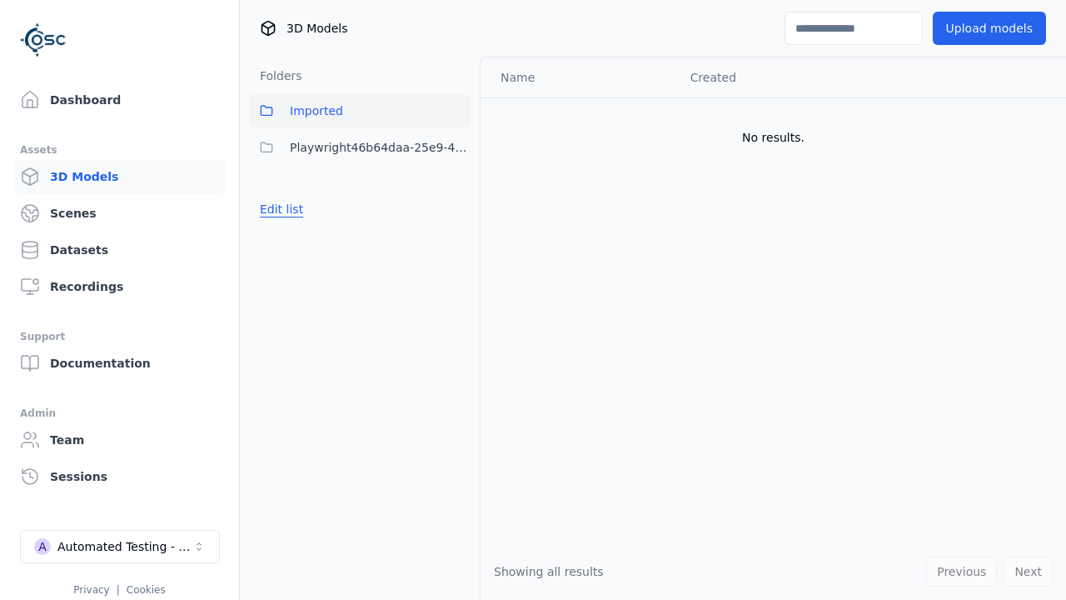 Image resolution: width=1066 pixels, height=600 pixels. I want to click on button: Playwright46b64daa-25e9-4147-8ca5-e9e4475f8ee8, so click(360, 147).